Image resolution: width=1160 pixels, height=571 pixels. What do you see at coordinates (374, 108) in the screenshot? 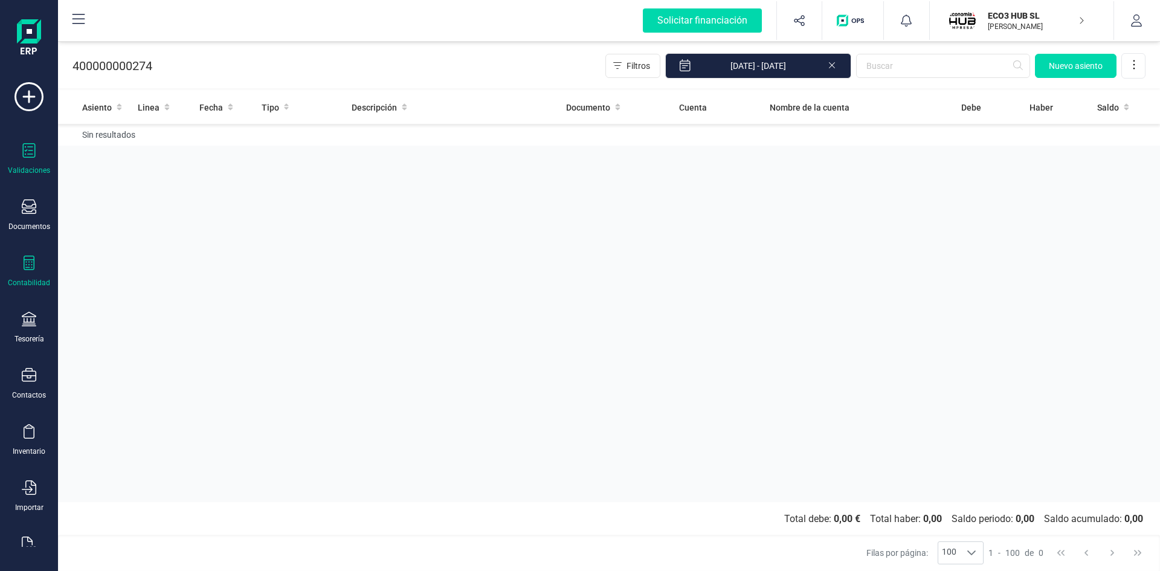
I see `span: Descripción` at bounding box center [374, 108].